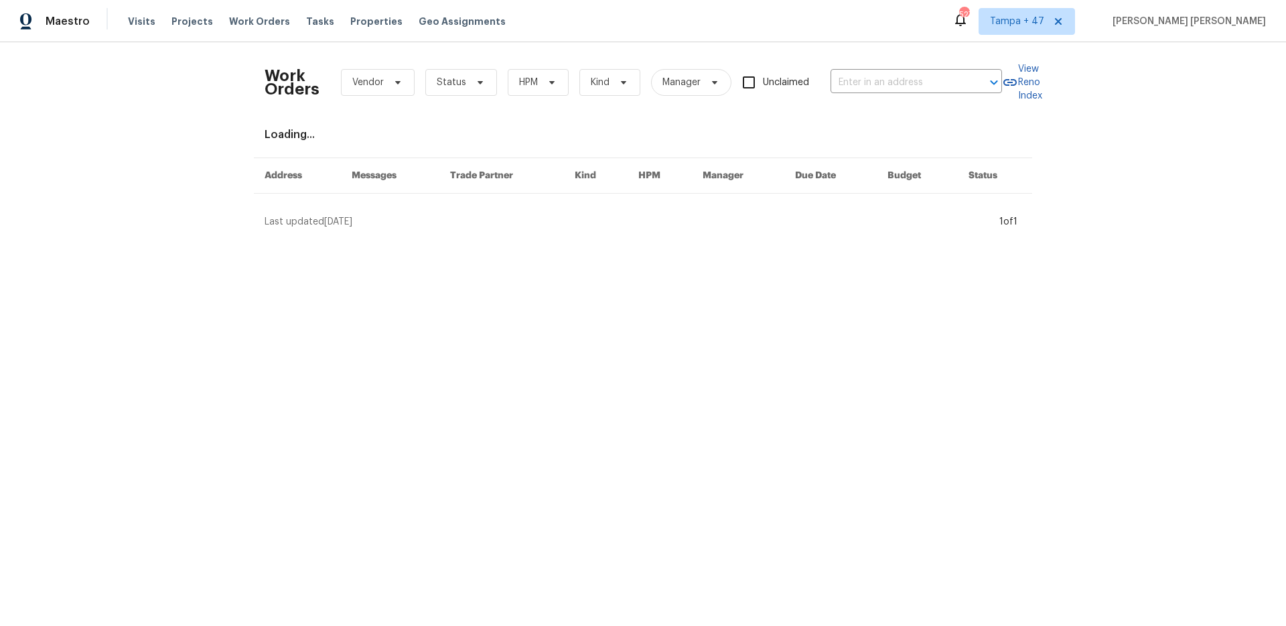 The image size is (1286, 626). What do you see at coordinates (320, 21) in the screenshot?
I see `span: Tasks` at bounding box center [320, 21].